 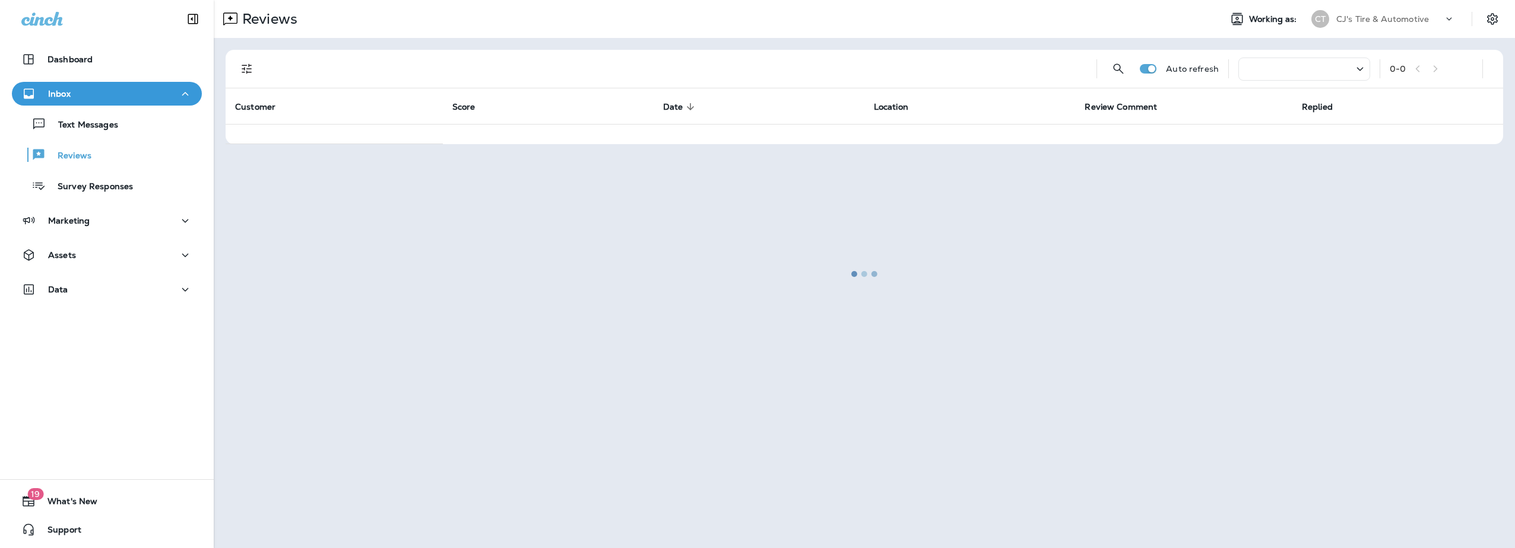 What do you see at coordinates (107, 94) in the screenshot?
I see `button: Inbox` at bounding box center [107, 94].